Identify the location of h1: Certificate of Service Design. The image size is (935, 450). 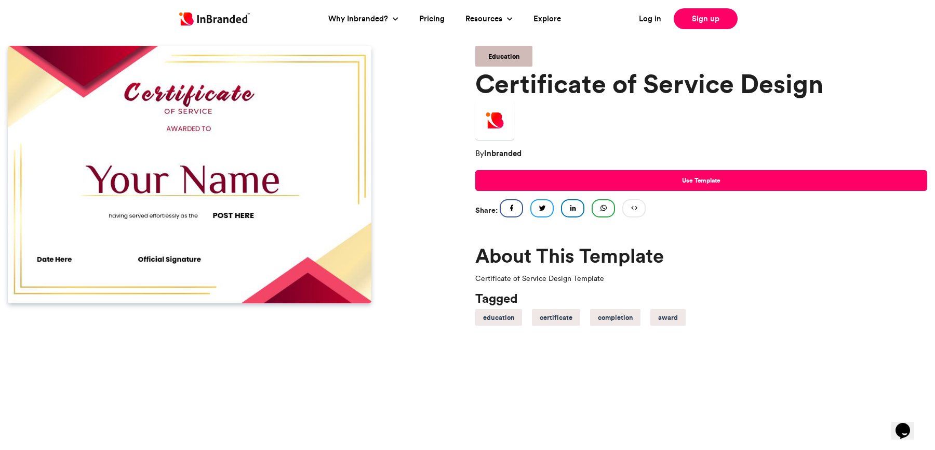
(702, 84).